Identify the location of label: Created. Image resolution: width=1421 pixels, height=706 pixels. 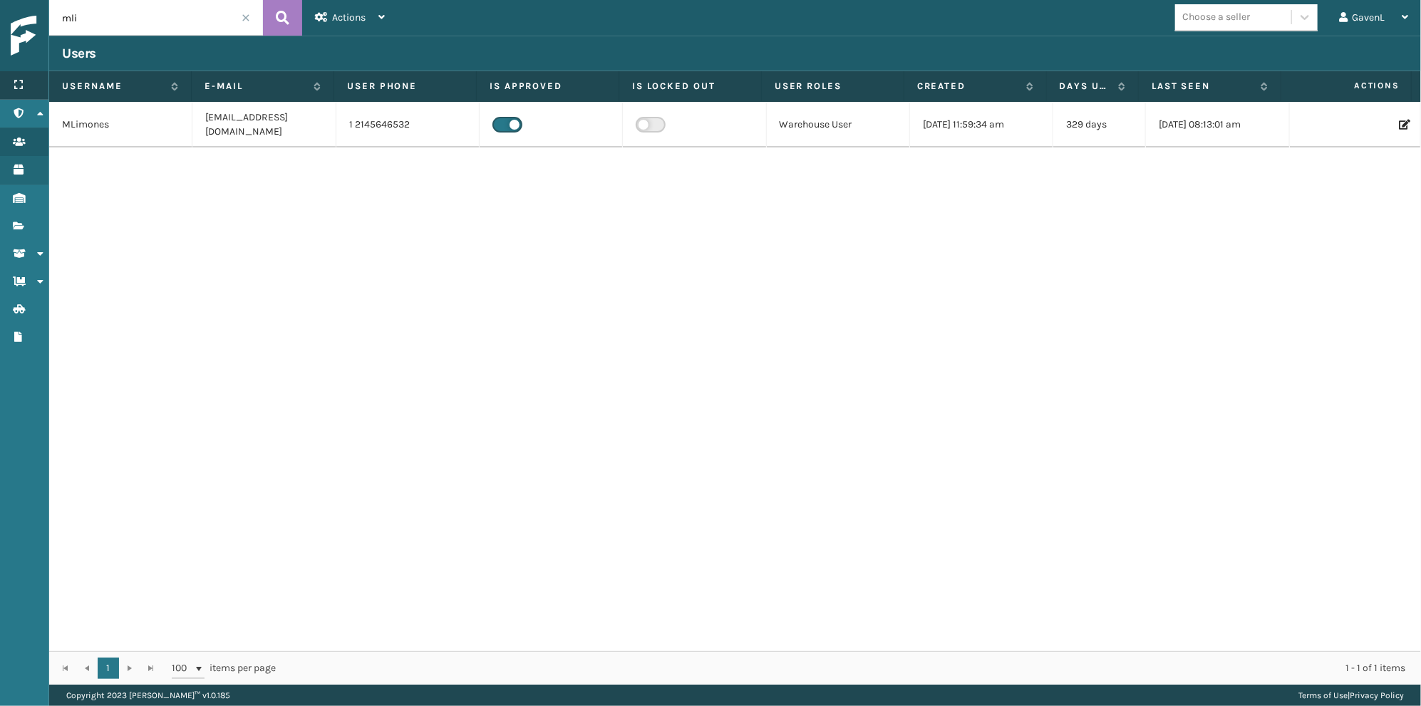
(967, 86).